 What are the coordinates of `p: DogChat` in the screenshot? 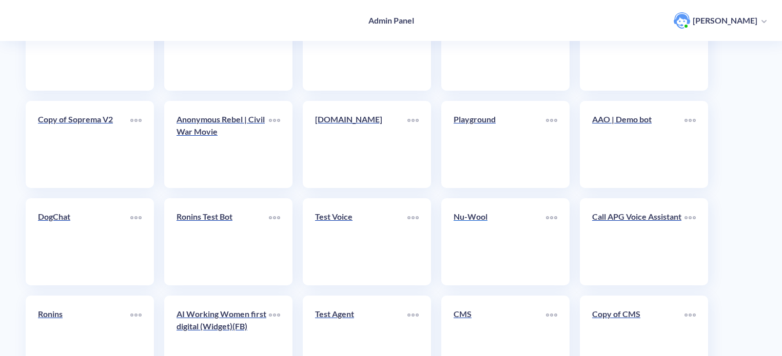 It's located at (84, 217).